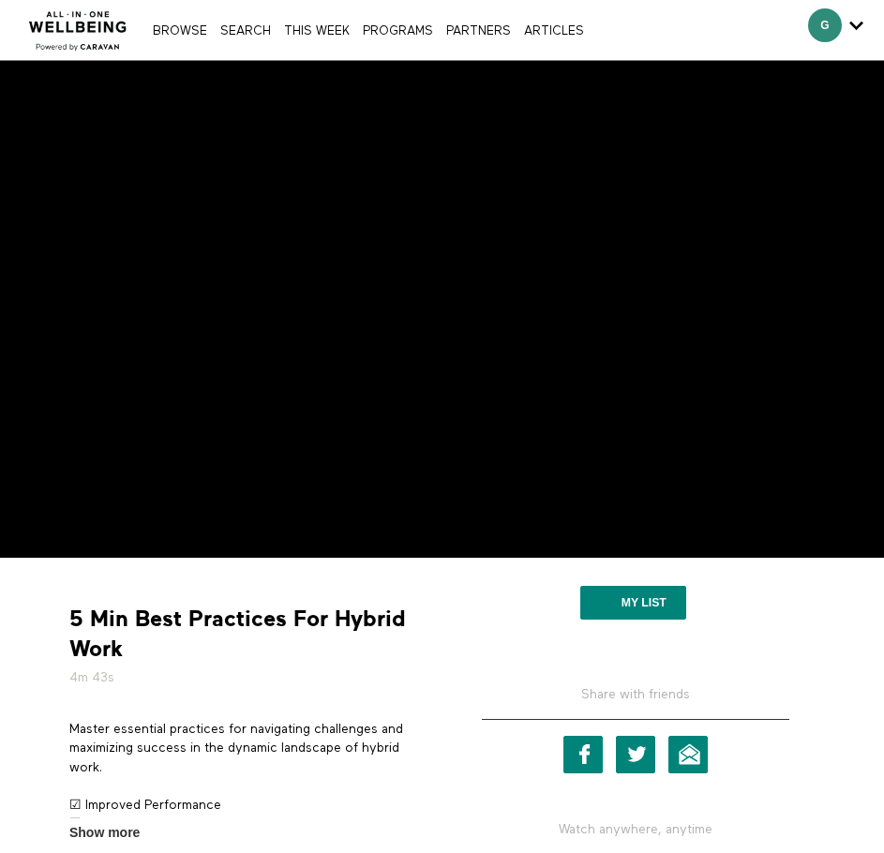 The width and height of the screenshot is (884, 853). Describe the element at coordinates (478, 31) in the screenshot. I see `a: PARTNERS` at that location.